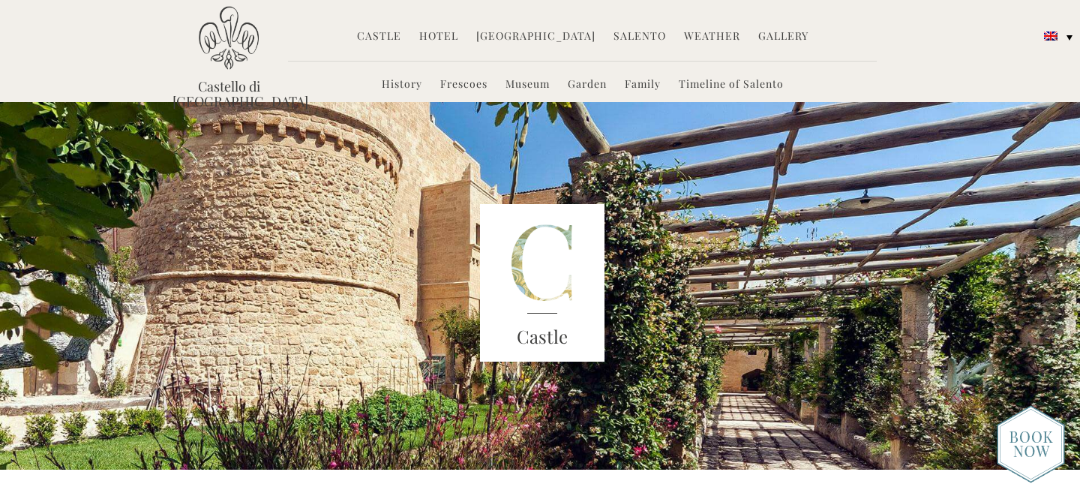 This screenshot has width=1080, height=502. I want to click on a: Salento, so click(640, 37).